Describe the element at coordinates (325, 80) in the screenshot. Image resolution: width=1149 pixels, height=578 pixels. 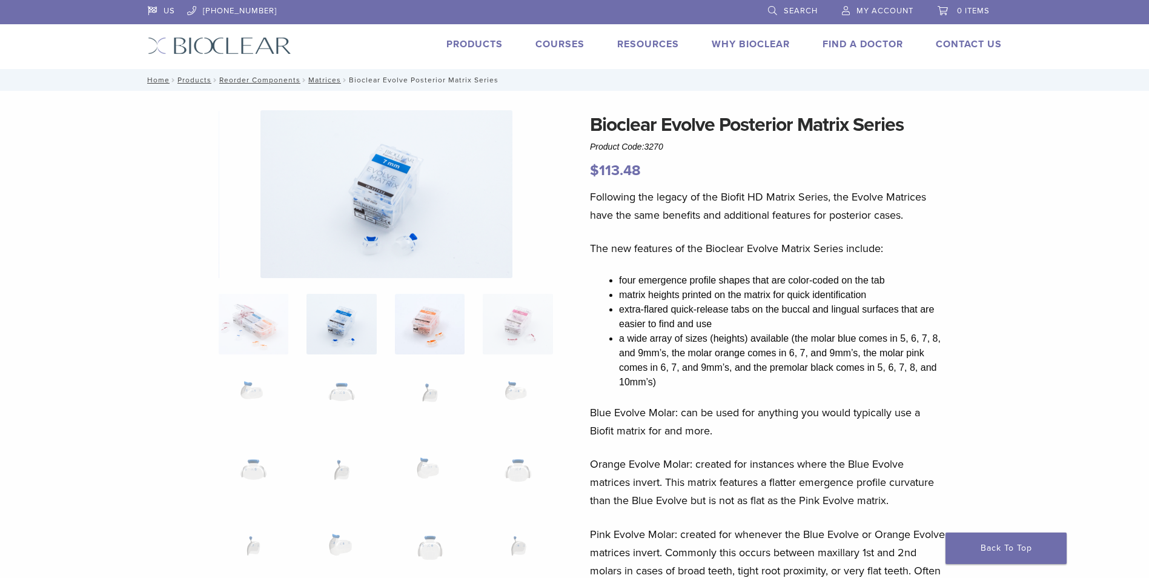
I see `a: Matrices` at that location.